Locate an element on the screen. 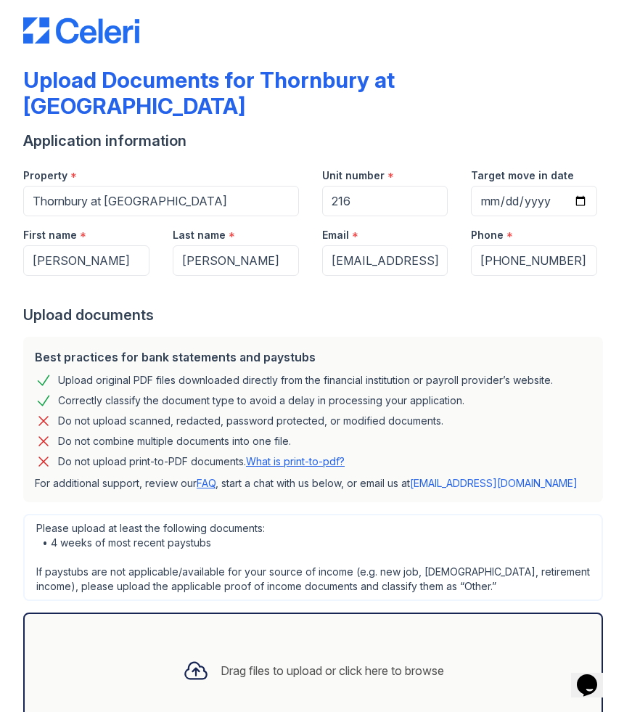 Image resolution: width=632 pixels, height=712 pixels. label: First name is located at coordinates (50, 235).